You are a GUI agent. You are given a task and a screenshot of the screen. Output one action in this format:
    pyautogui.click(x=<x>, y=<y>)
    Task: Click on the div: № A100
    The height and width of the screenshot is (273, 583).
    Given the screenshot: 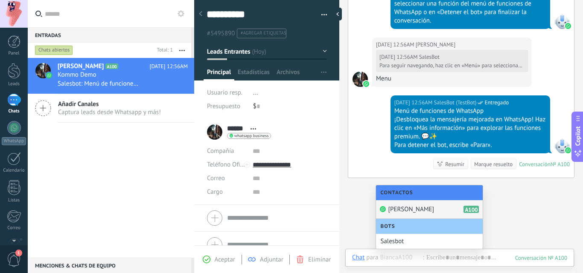 What is the action you would take?
    pyautogui.click(x=560, y=164)
    